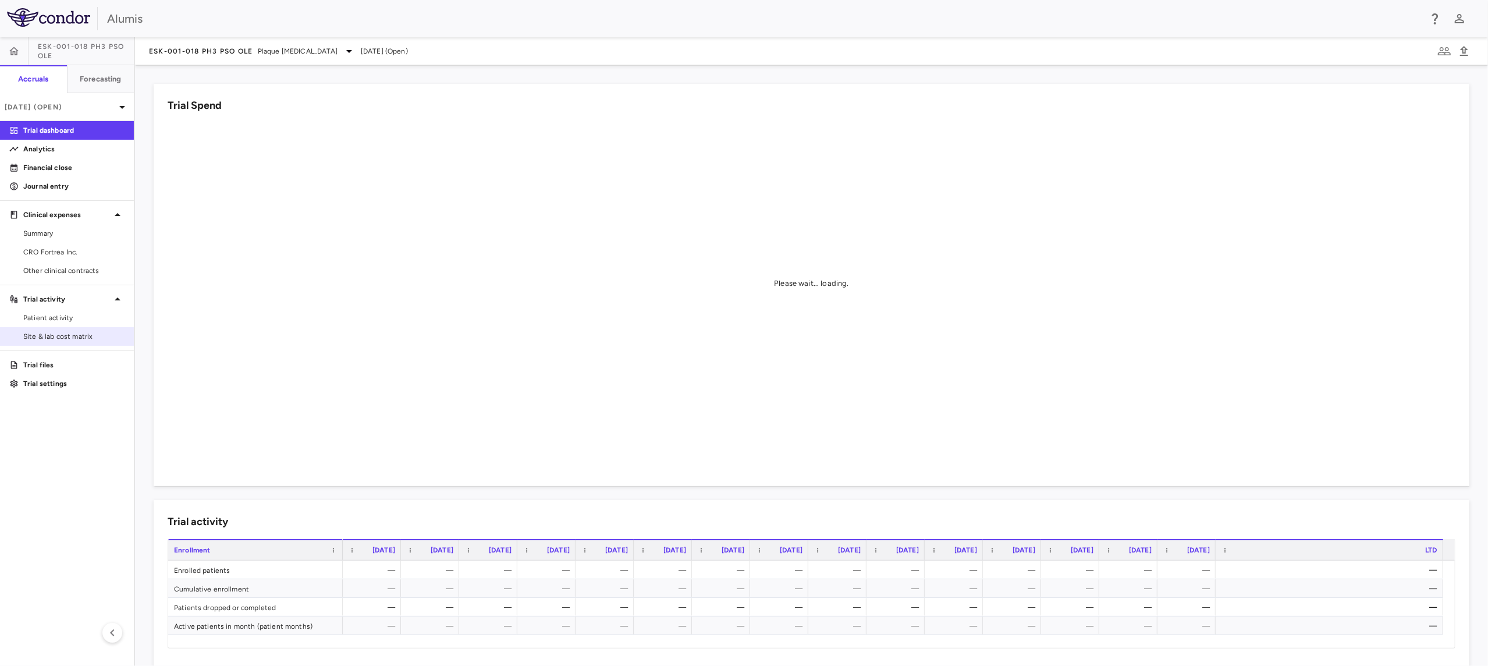 This screenshot has height=666, width=1488. I want to click on span: Summary, so click(74, 233).